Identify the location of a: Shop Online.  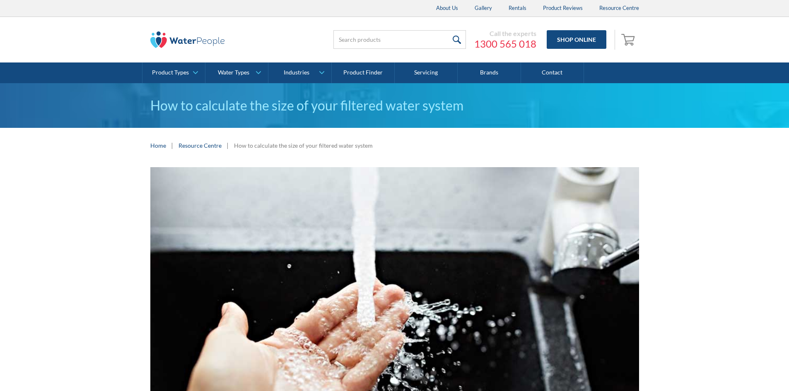
(576, 39).